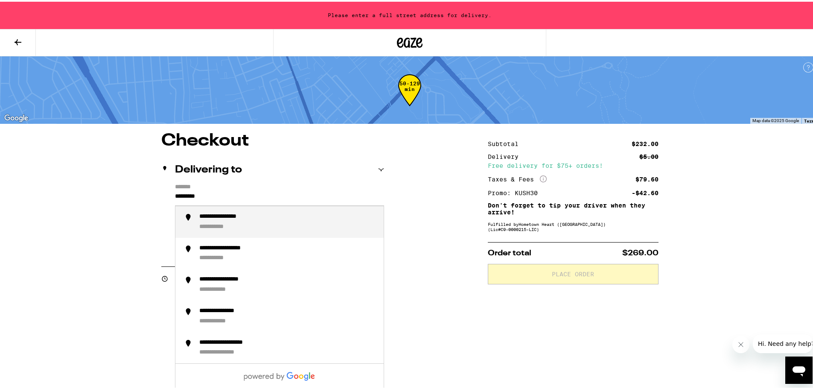  Describe the element at coordinates (16, 116) in the screenshot. I see `a: Open this area in Google Maps (opens a new window)` at that location.